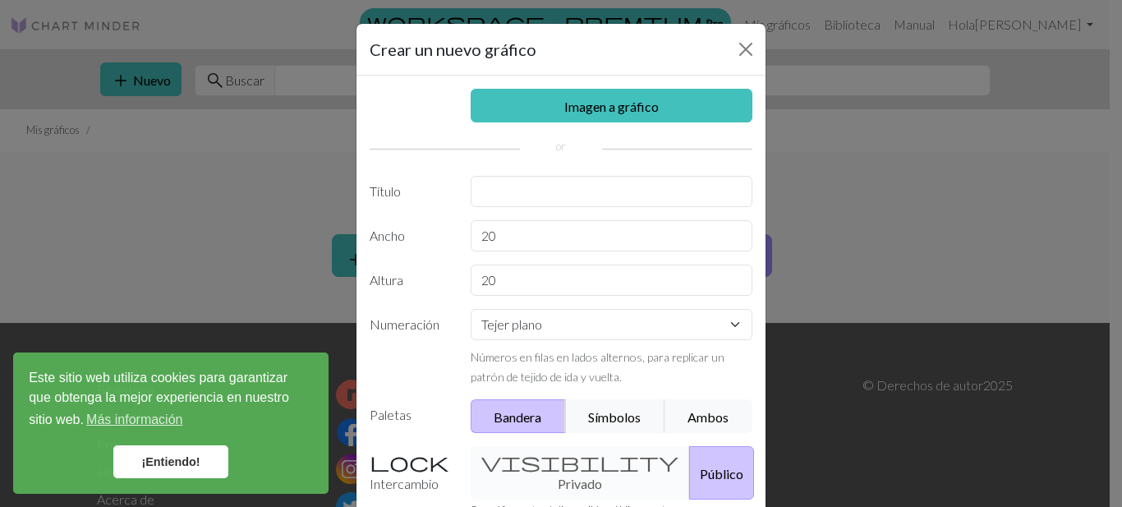 This screenshot has height=507, width=1122. What do you see at coordinates (615, 416) in the screenshot?
I see `button: Símbolos` at bounding box center [615, 416].